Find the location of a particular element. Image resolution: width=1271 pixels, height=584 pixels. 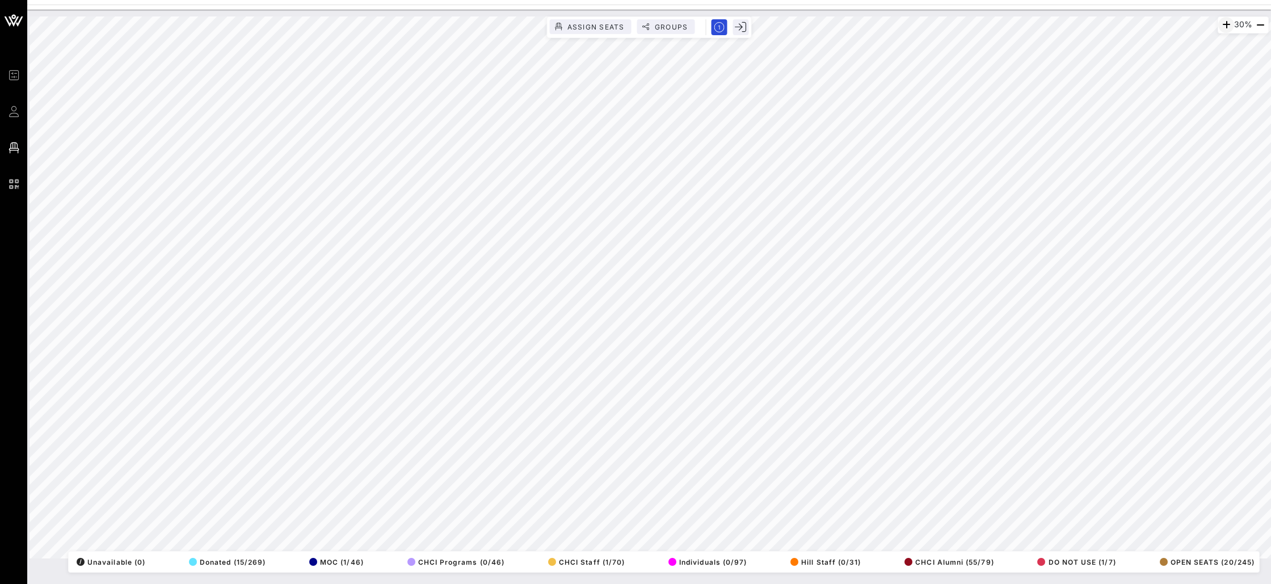

span: CHCI Alumni (55/79) is located at coordinates (949, 562).